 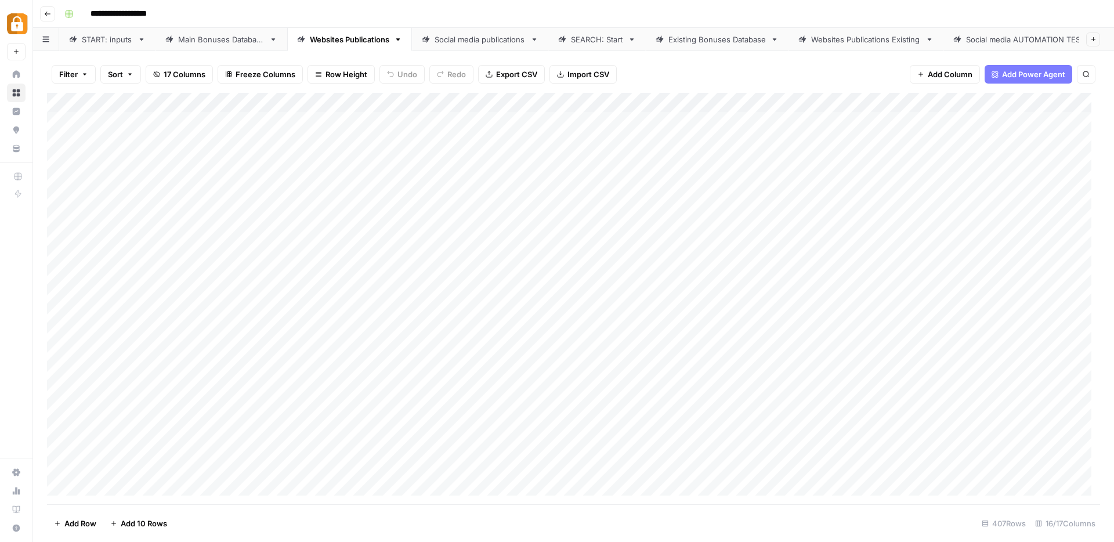 I want to click on span: Add 10 Rows, so click(x=144, y=523).